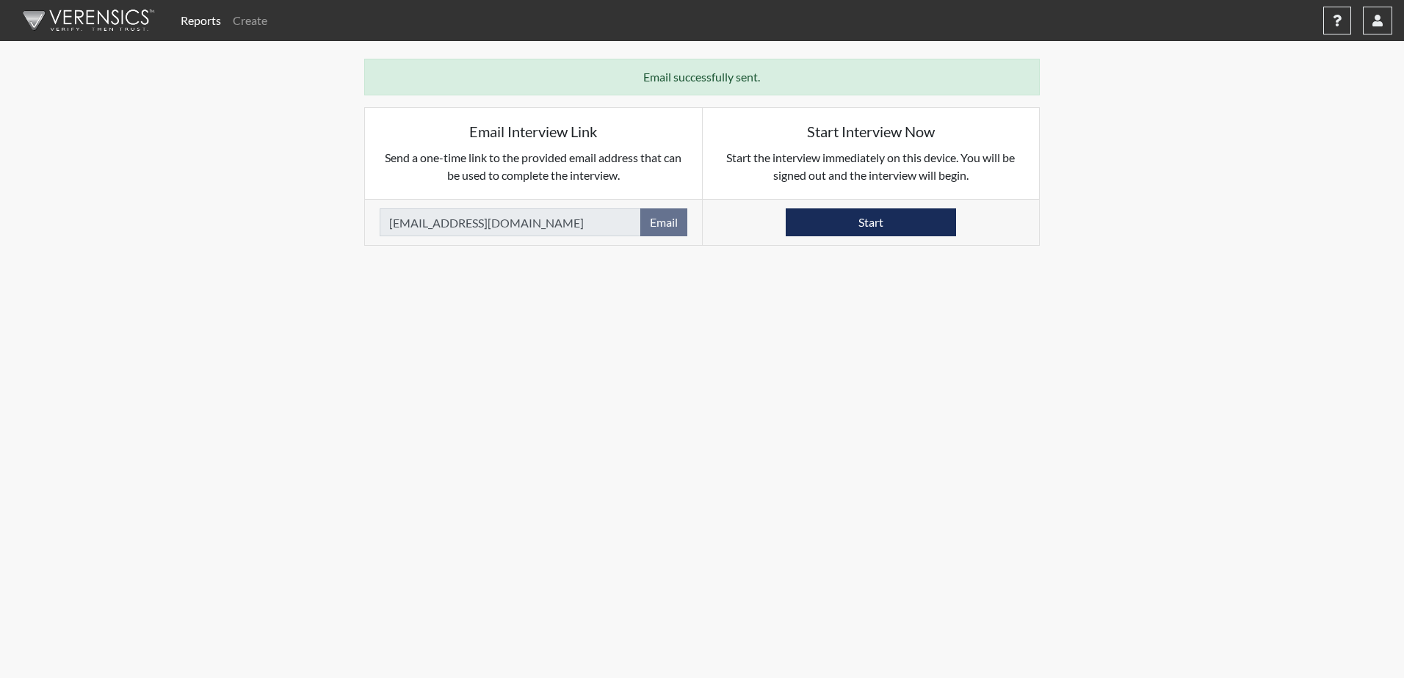 The width and height of the screenshot is (1404, 678). I want to click on h5: Start Interview Now, so click(871, 131).